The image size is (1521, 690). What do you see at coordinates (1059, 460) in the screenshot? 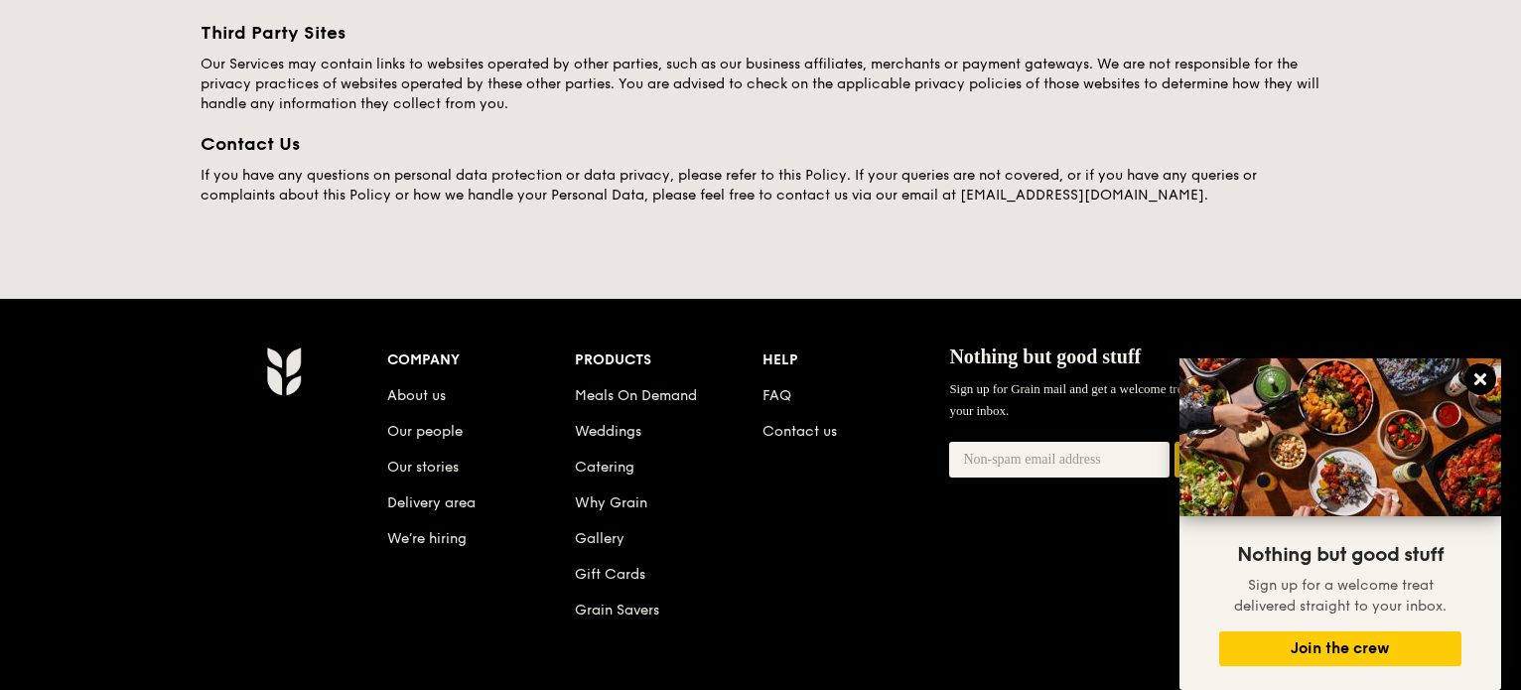
I see `input: Non-spam email address` at bounding box center [1059, 460].